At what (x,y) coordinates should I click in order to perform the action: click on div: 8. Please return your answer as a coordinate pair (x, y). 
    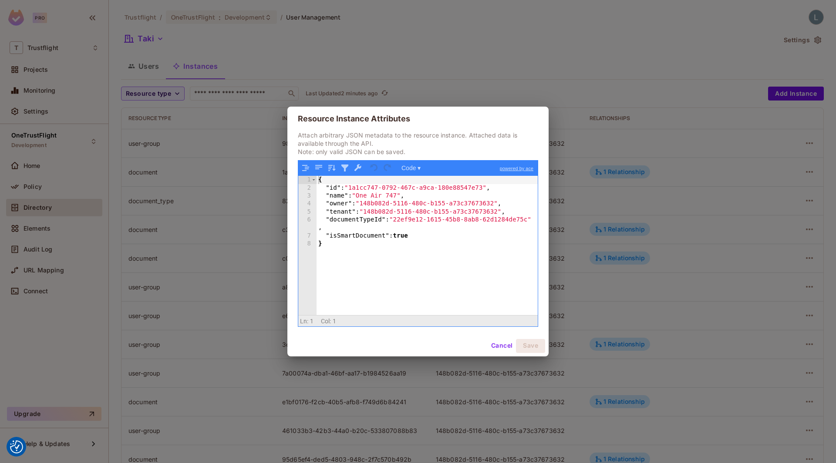
    Looking at the image, I should click on (307, 244).